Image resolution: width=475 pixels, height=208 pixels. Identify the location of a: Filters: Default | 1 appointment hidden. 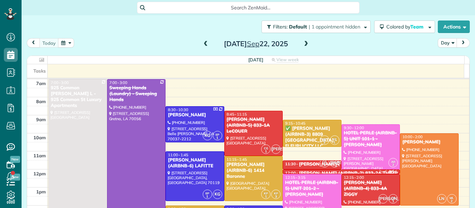
(314, 27).